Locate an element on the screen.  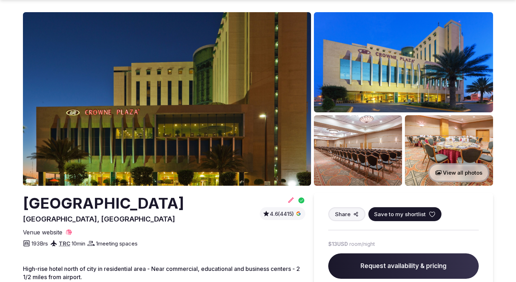
button: 4.6(4415) is located at coordinates (282, 214).